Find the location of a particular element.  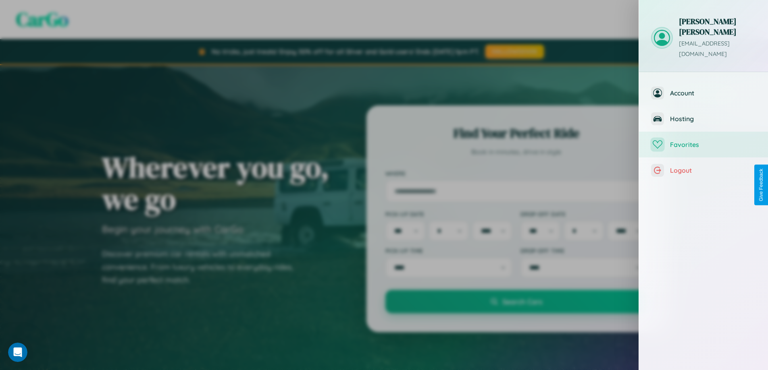

span: Logout is located at coordinates (713, 170).